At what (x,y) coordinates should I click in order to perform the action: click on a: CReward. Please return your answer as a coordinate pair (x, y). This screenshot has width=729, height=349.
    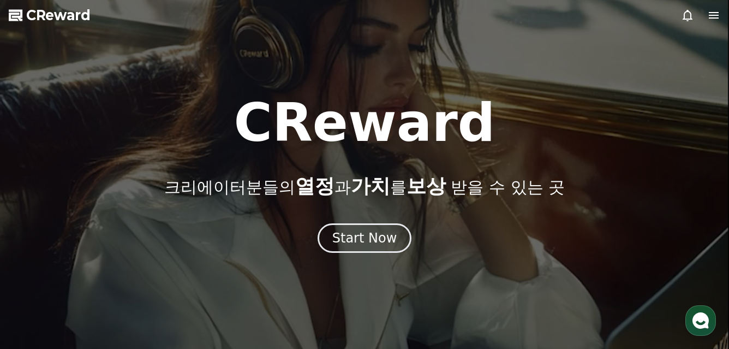
    Looking at the image, I should click on (50, 15).